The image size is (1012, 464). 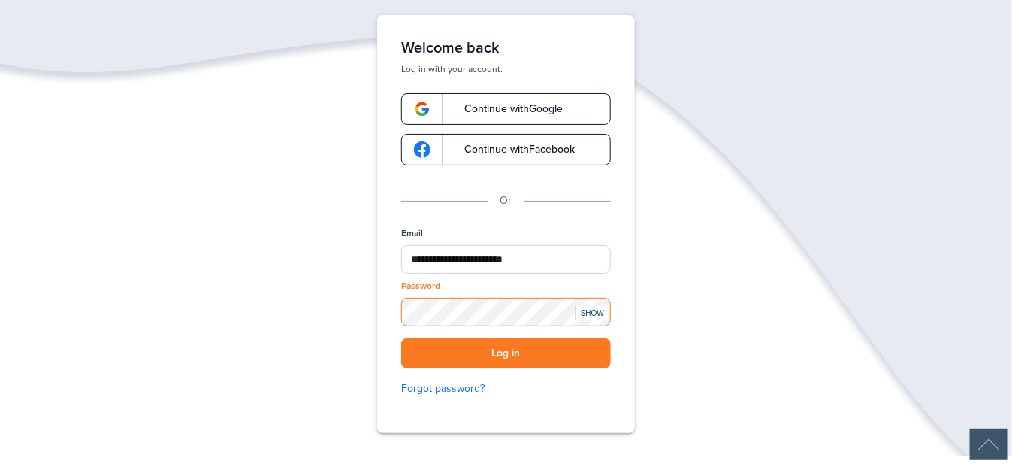 What do you see at coordinates (506, 388) in the screenshot?
I see `a: Forgot password?` at bounding box center [506, 388].